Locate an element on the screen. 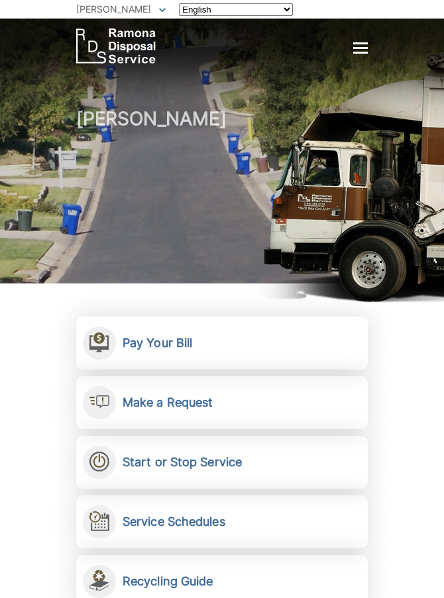 The height and width of the screenshot is (598, 444). a: Make a Request is located at coordinates (222, 403).